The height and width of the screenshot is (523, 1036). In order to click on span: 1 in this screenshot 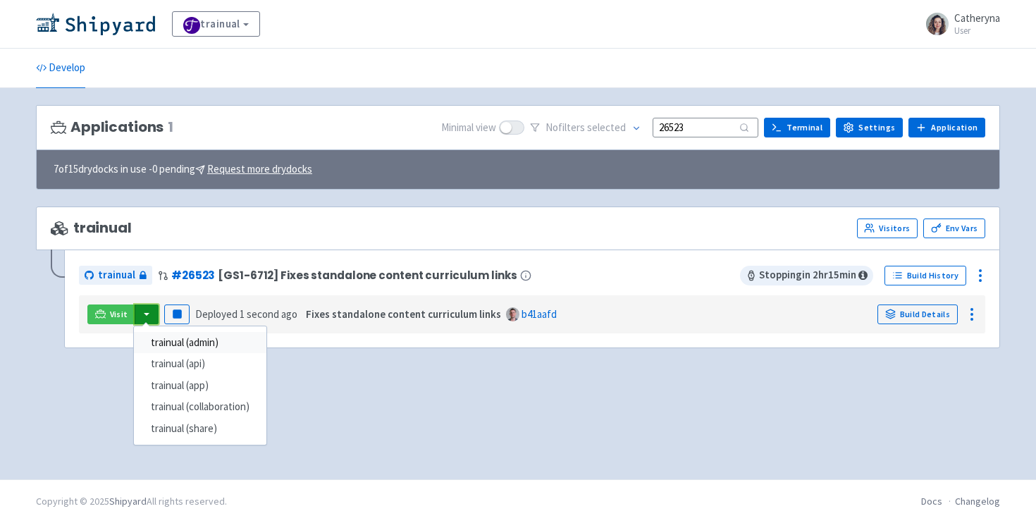, I will do `click(171, 127)`.